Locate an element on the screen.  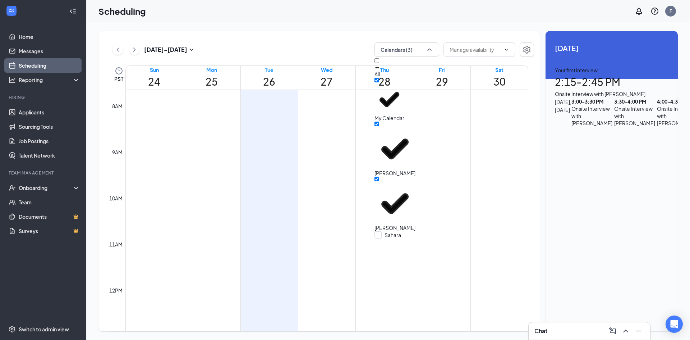
div: 10am is located at coordinates (116, 198).